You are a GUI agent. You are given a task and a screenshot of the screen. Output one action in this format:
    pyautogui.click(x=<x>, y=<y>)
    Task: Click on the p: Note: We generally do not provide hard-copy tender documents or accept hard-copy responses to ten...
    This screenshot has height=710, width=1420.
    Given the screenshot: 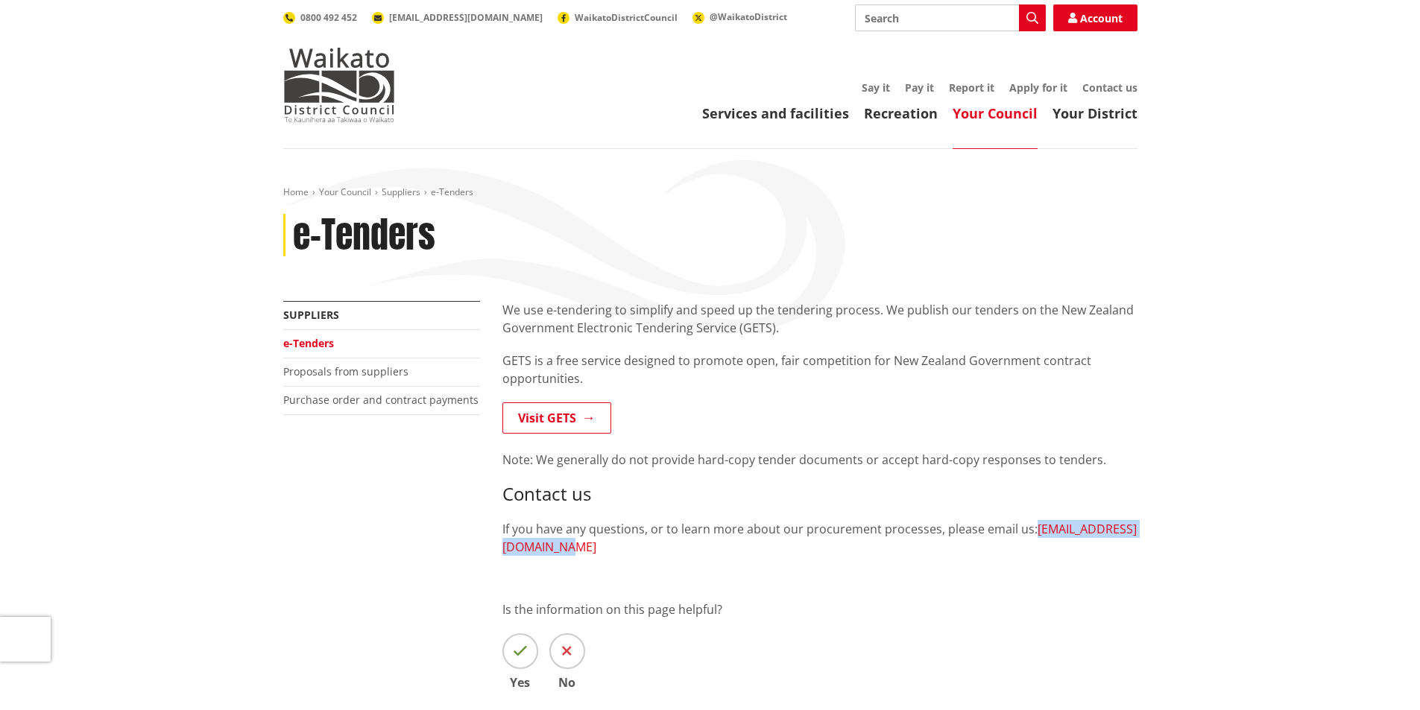 What is the action you would take?
    pyautogui.click(x=820, y=460)
    